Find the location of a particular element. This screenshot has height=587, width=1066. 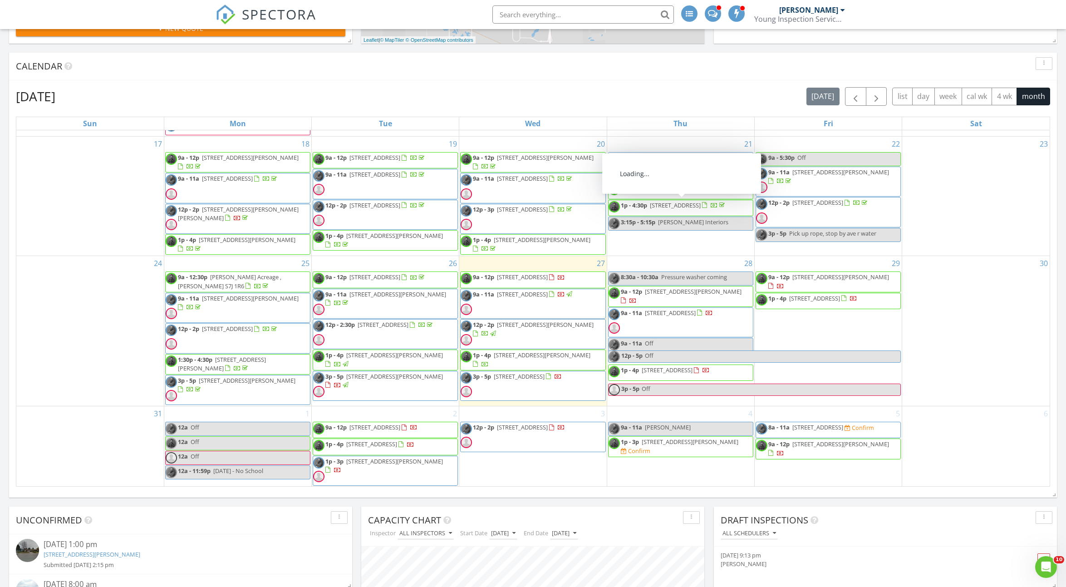

a: Go to September 5, 2025 is located at coordinates (898, 413).